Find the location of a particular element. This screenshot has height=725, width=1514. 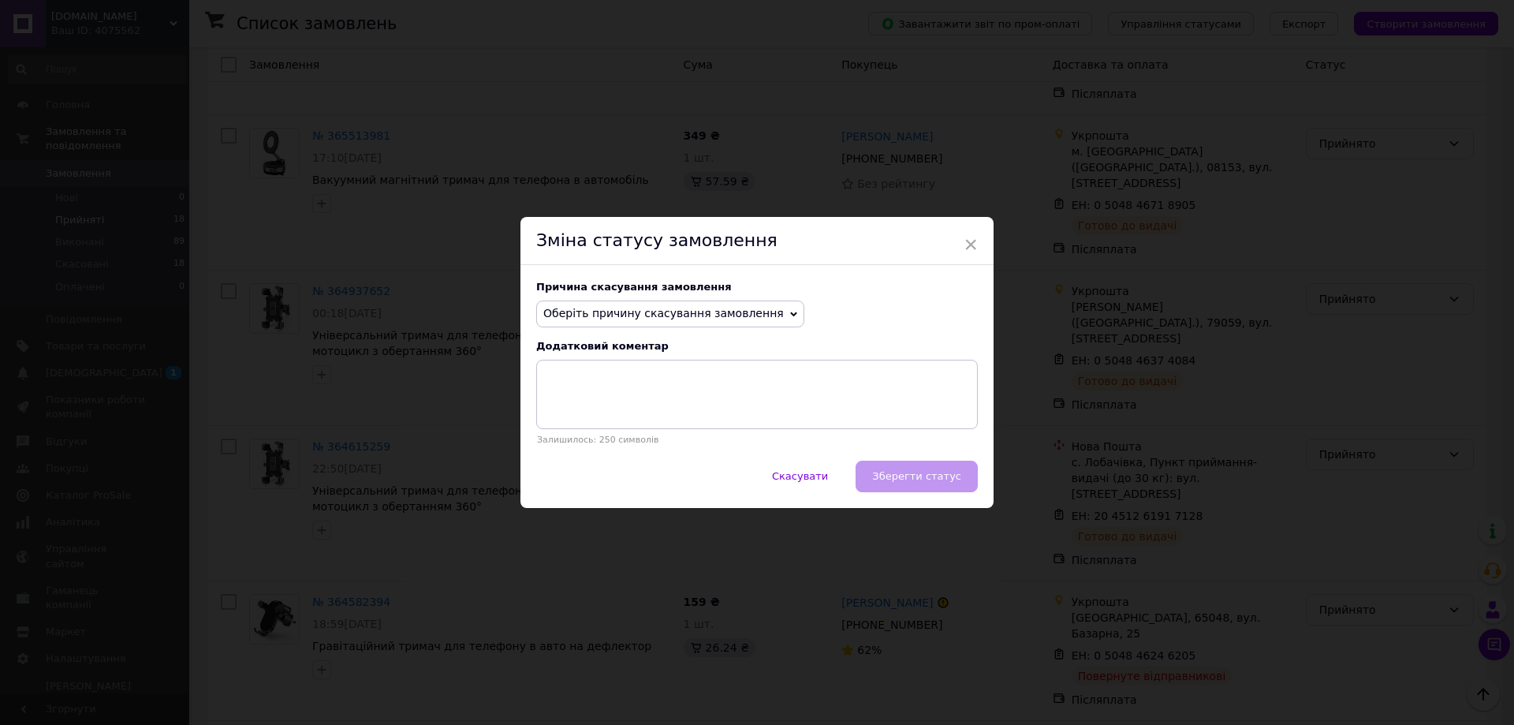

button: Скасувати is located at coordinates (800, 476).